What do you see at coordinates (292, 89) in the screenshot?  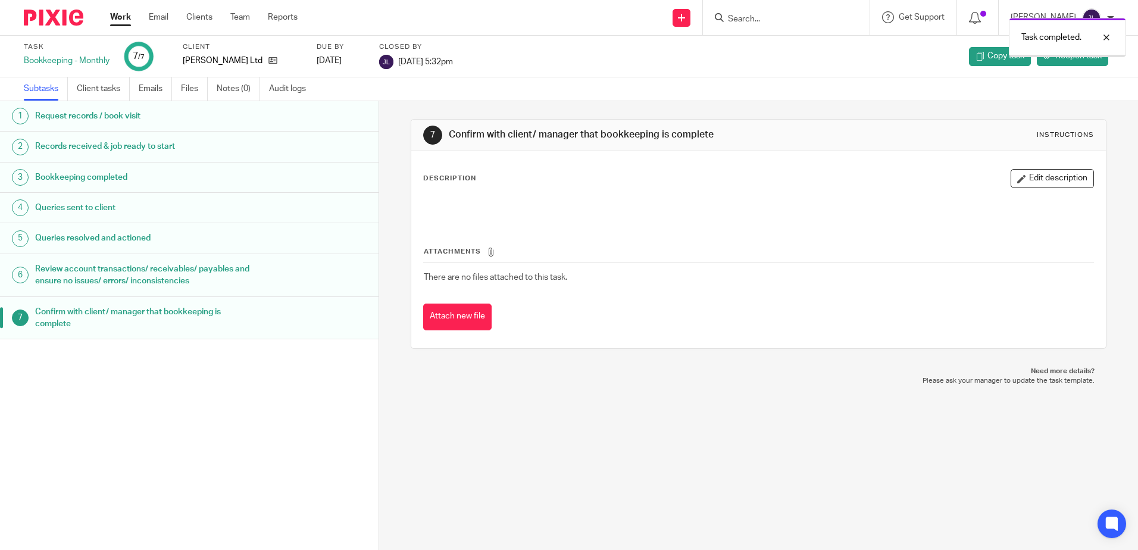 I see `a: Audit logs` at bounding box center [292, 89].